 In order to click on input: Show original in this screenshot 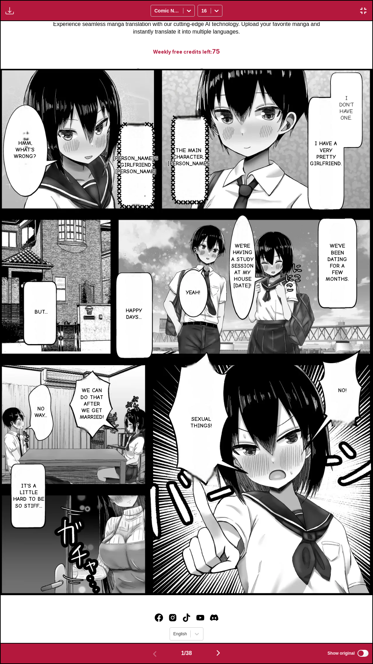, I will do `click(363, 653)`.